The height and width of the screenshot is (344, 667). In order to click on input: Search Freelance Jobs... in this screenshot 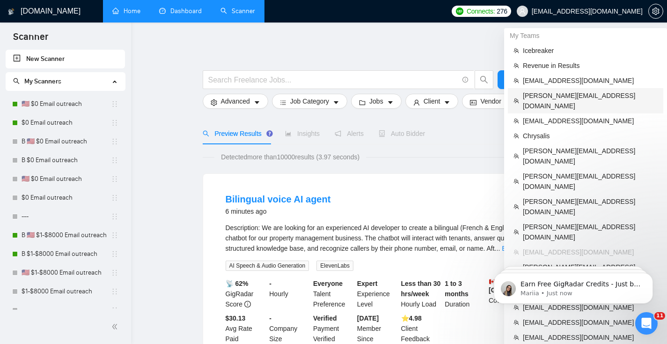, I will do `click(333, 80)`.